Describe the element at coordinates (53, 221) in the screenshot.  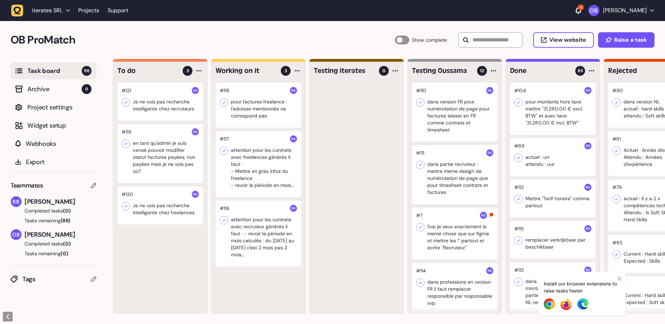
I see `button: Tasks remaining(88)` at that location.